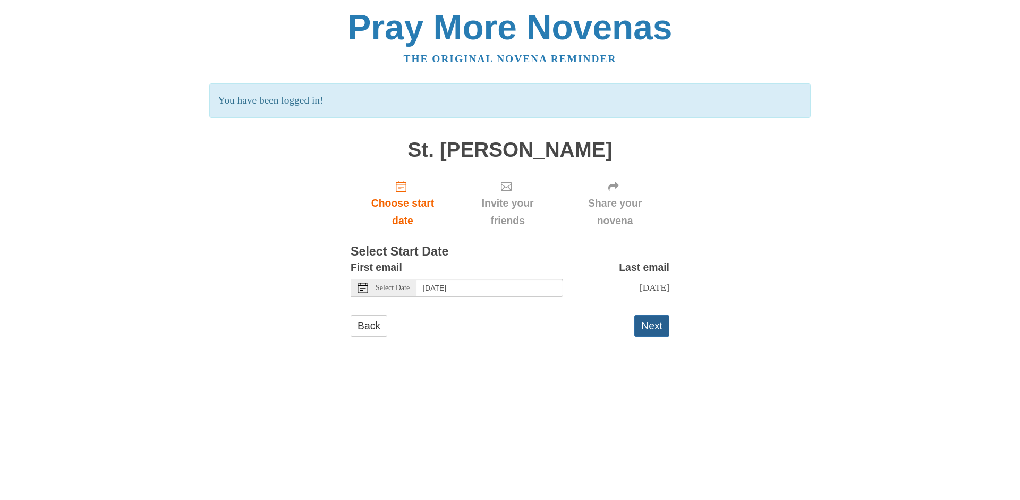 This screenshot has width=1020, height=500. I want to click on button: Next, so click(652, 326).